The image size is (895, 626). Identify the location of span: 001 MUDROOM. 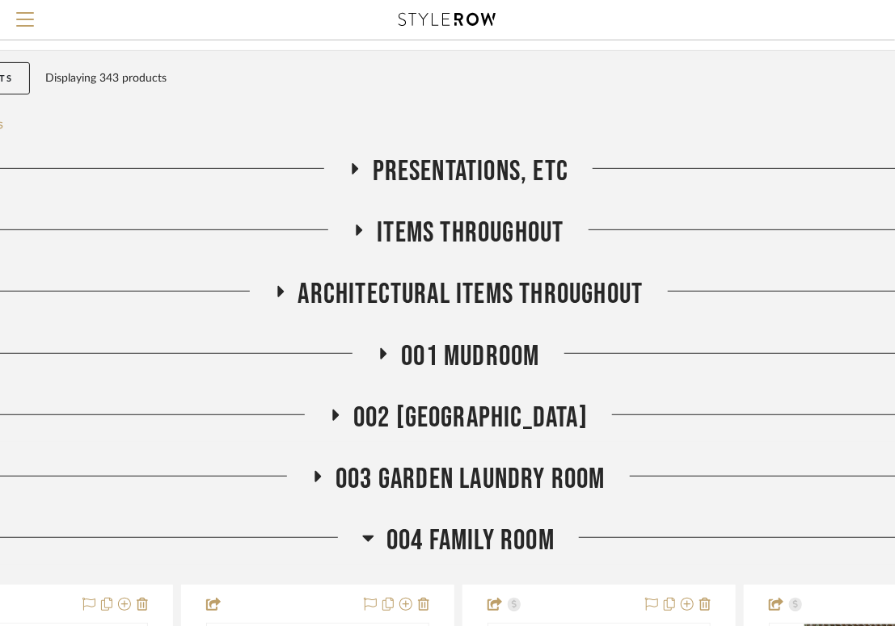
(470, 356).